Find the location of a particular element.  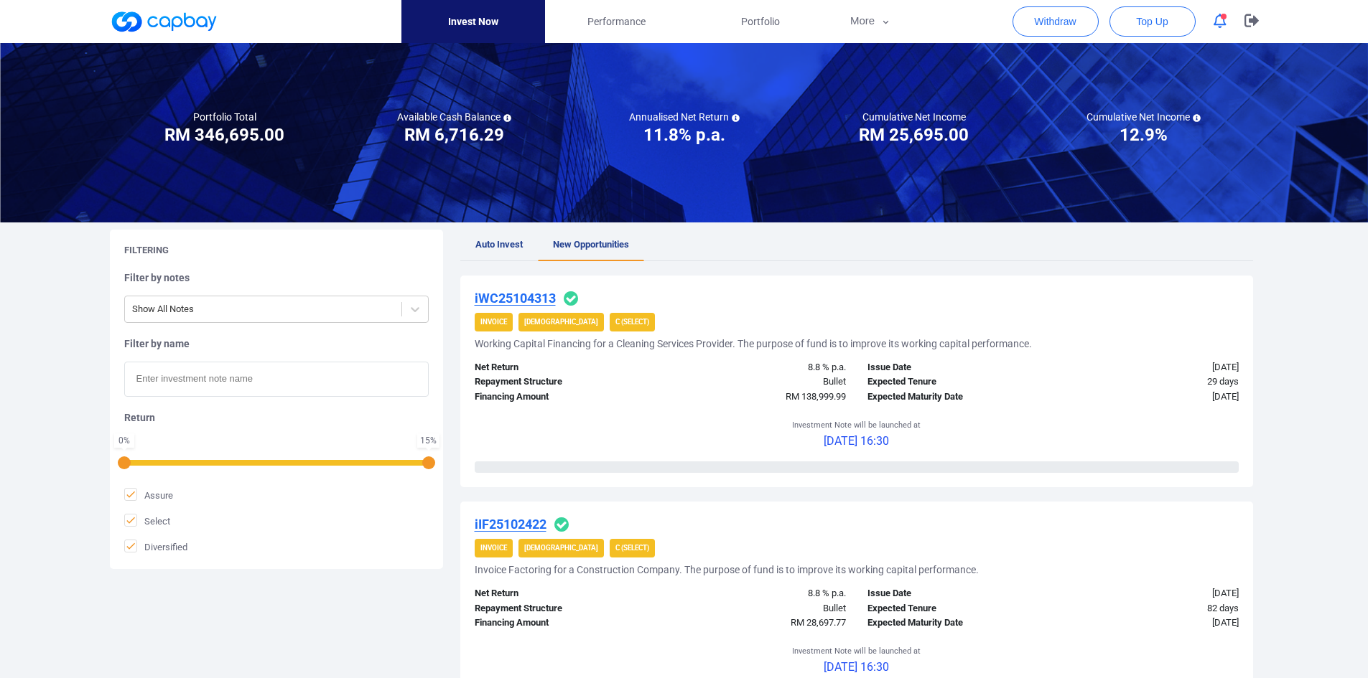

span: Diversified is located at coordinates (156, 547).